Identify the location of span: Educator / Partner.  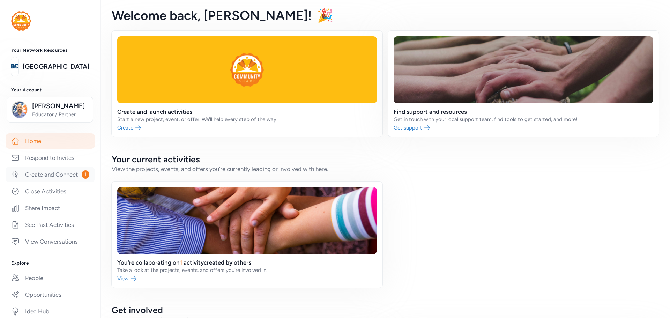
(60, 115).